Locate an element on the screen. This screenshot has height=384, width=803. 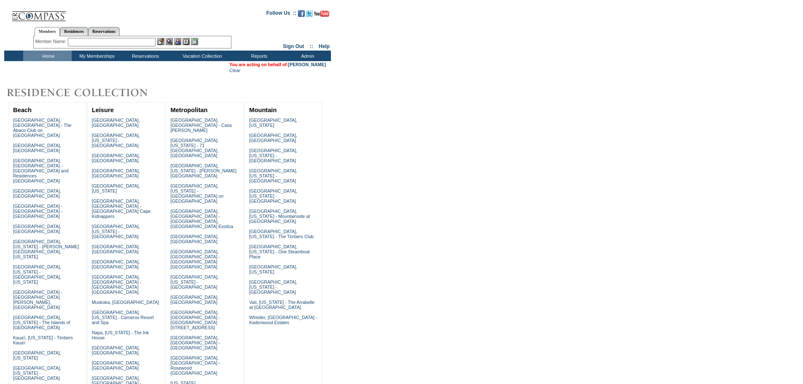
img: Become our fan on Facebook is located at coordinates (301, 13).